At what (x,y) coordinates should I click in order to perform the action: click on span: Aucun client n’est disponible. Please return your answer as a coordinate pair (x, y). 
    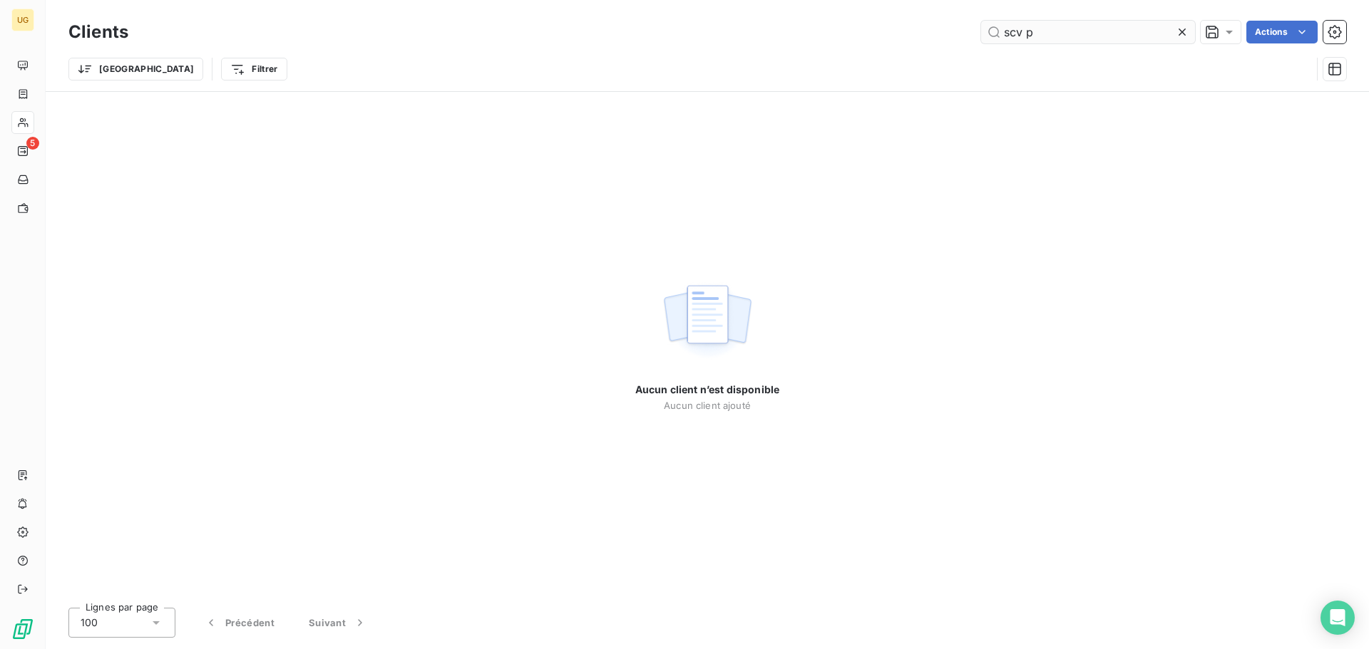
    Looking at the image, I should click on (707, 390).